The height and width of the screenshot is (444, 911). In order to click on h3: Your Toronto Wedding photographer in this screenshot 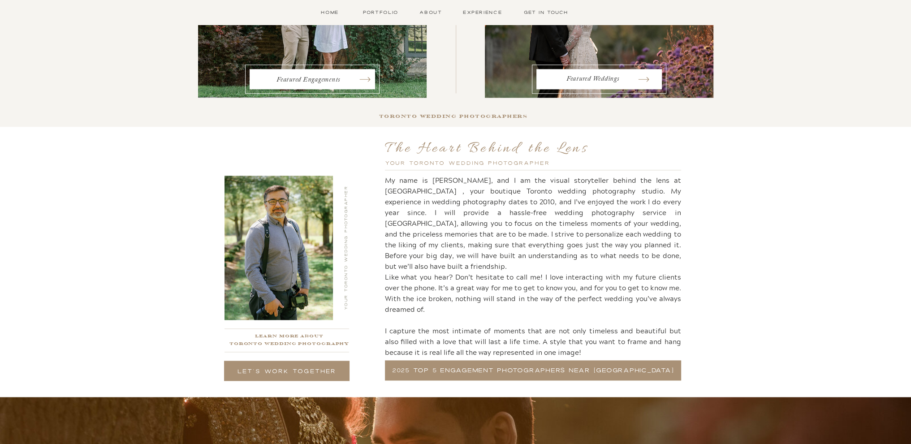, I will do `click(533, 162)`.